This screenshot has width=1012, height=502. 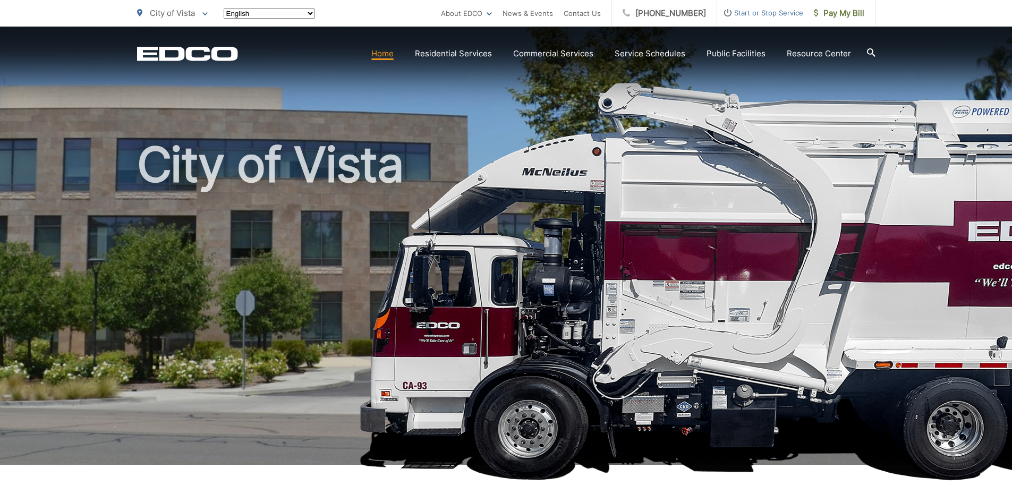 What do you see at coordinates (553, 54) in the screenshot?
I see `a: Commercial Services` at bounding box center [553, 54].